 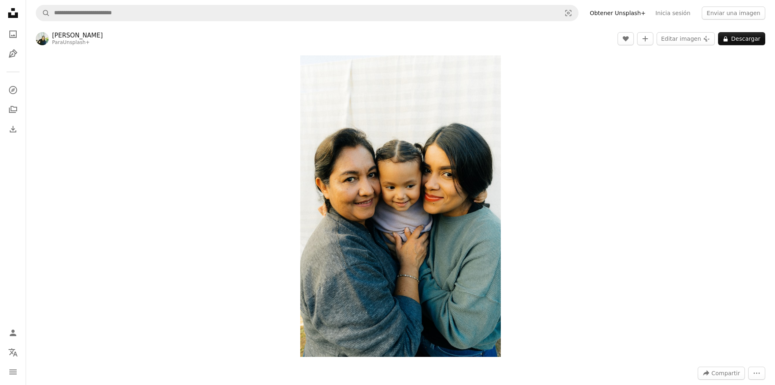 I want to click on button: Ampliar en esta imagen, so click(x=400, y=206).